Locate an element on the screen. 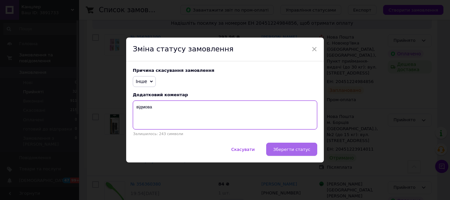 This screenshot has width=450, height=200. button: Зберегти статус is located at coordinates (292, 149).